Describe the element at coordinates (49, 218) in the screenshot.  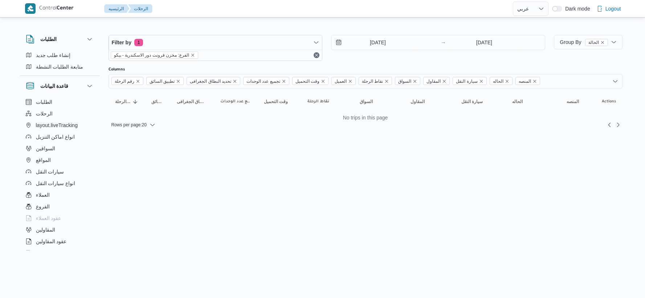
I see `span: عقود العملاء` at that location.